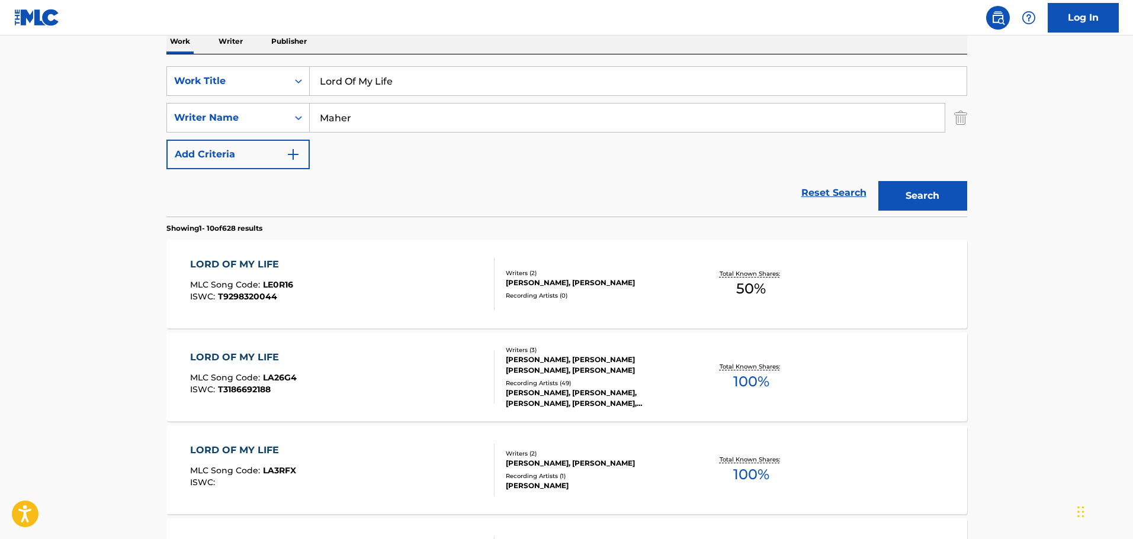  I want to click on form: Search Form, so click(567, 142).